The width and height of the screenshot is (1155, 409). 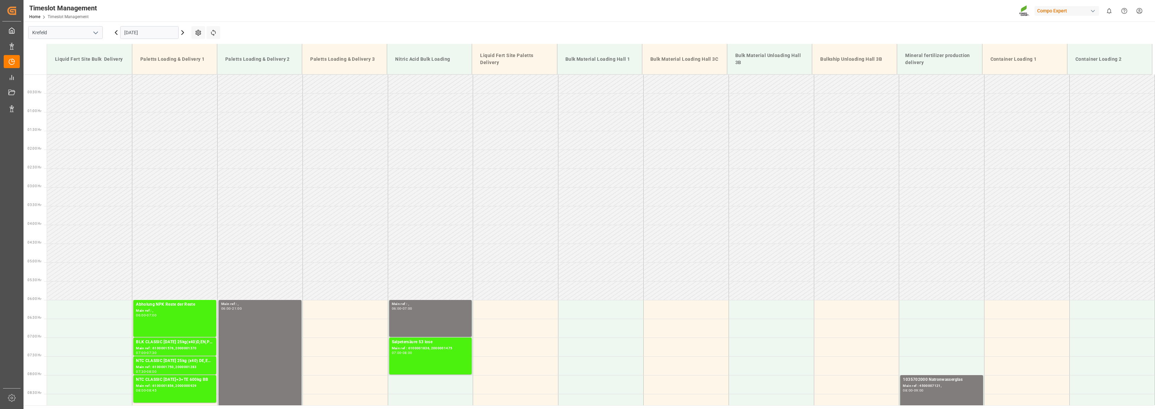 What do you see at coordinates (1066, 11) in the screenshot?
I see `div: Compo Expert` at bounding box center [1066, 11].